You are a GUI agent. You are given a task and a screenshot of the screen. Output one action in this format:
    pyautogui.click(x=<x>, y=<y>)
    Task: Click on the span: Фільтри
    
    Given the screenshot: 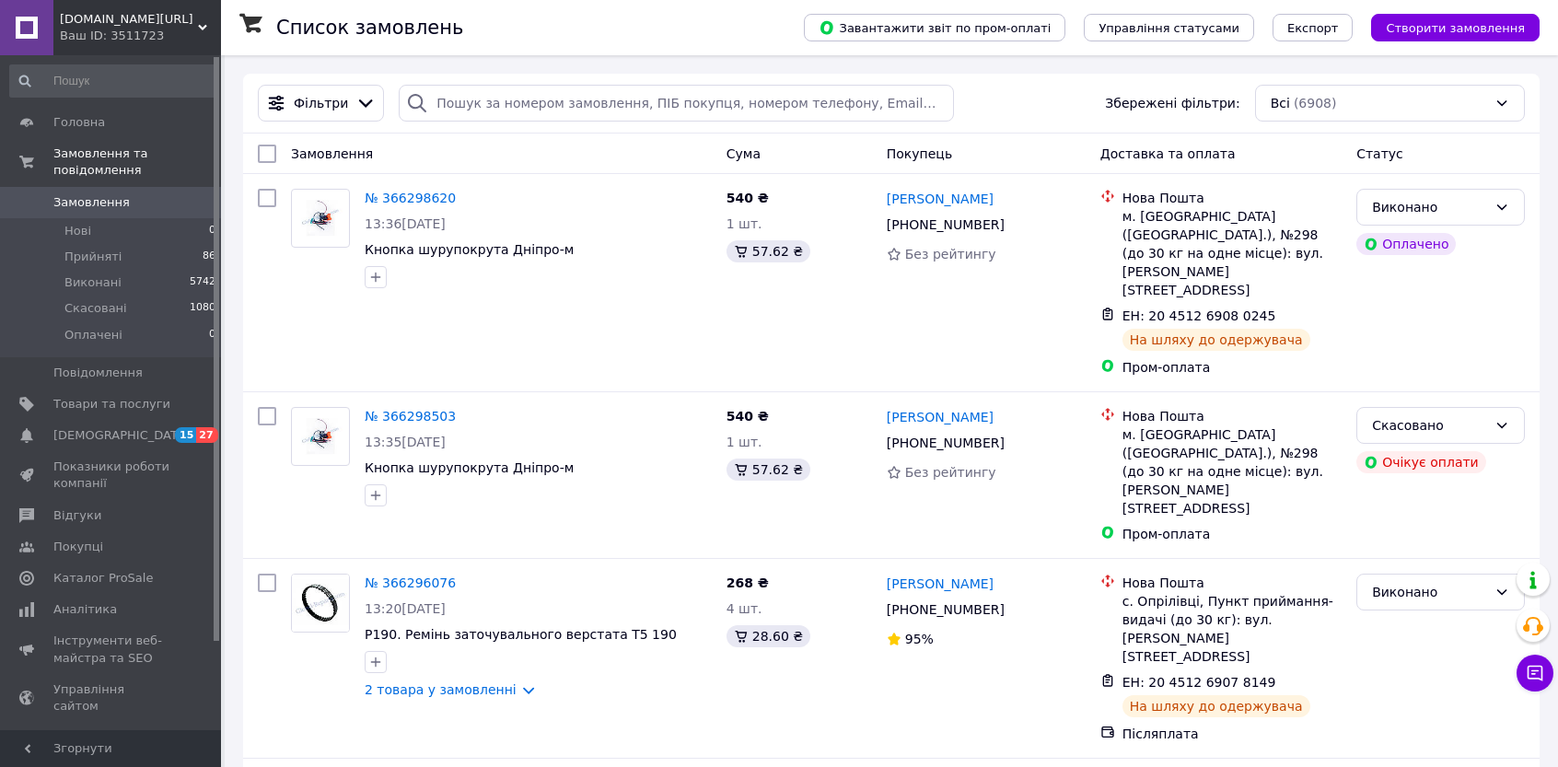 What is the action you would take?
    pyautogui.click(x=320, y=103)
    